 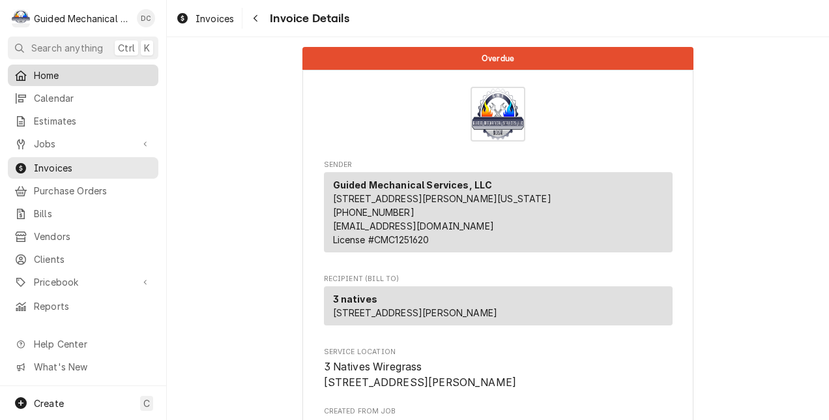 I want to click on a: Go to Jobs, so click(x=83, y=143).